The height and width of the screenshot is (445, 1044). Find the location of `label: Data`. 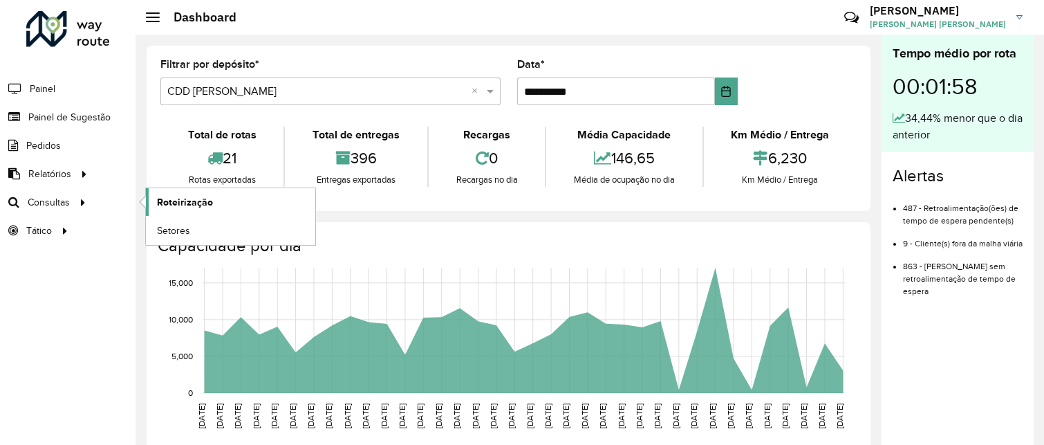

label: Data is located at coordinates (531, 64).